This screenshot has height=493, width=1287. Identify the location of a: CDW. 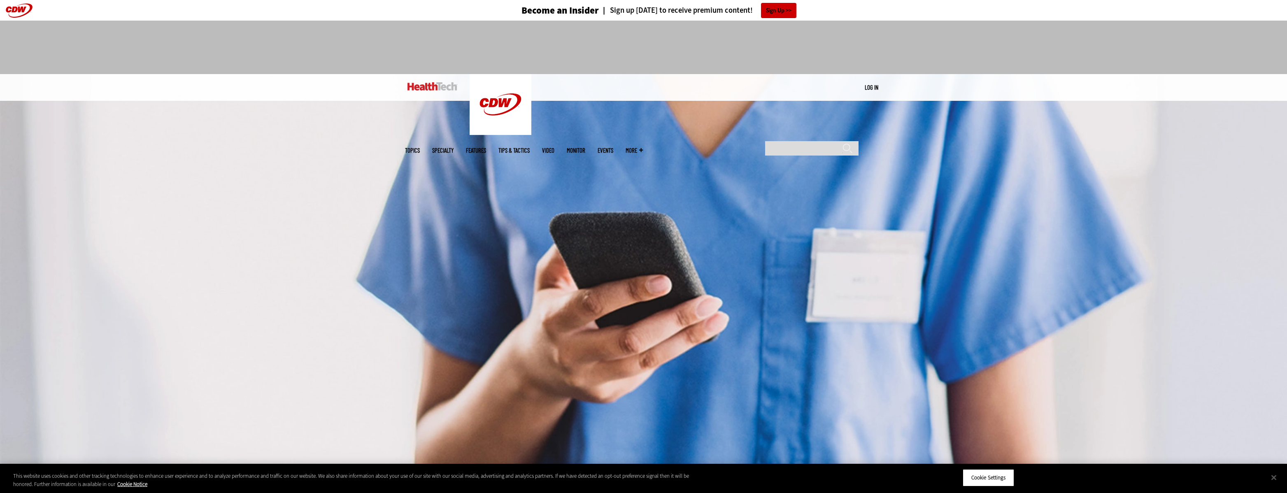
(501, 133).